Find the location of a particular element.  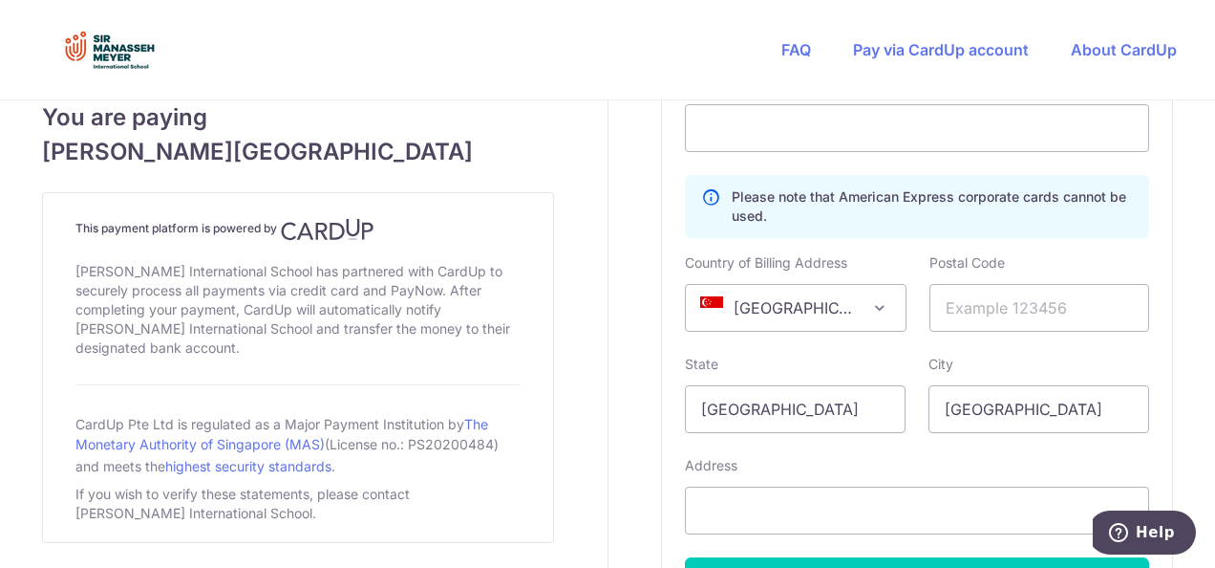

a: About CardUp is located at coordinates (1124, 50).